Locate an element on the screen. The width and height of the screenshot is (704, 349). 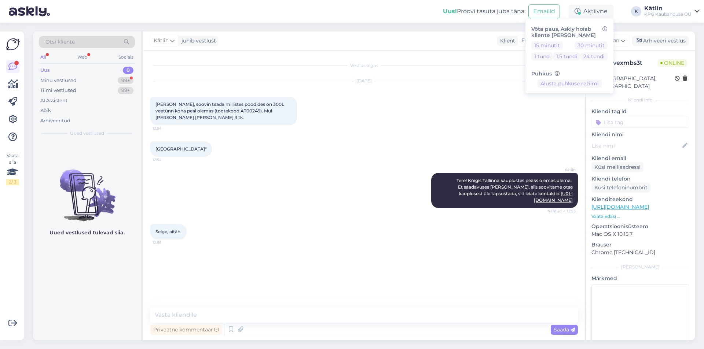
p: Uued vestlused tulevad siia. is located at coordinates (87, 233).